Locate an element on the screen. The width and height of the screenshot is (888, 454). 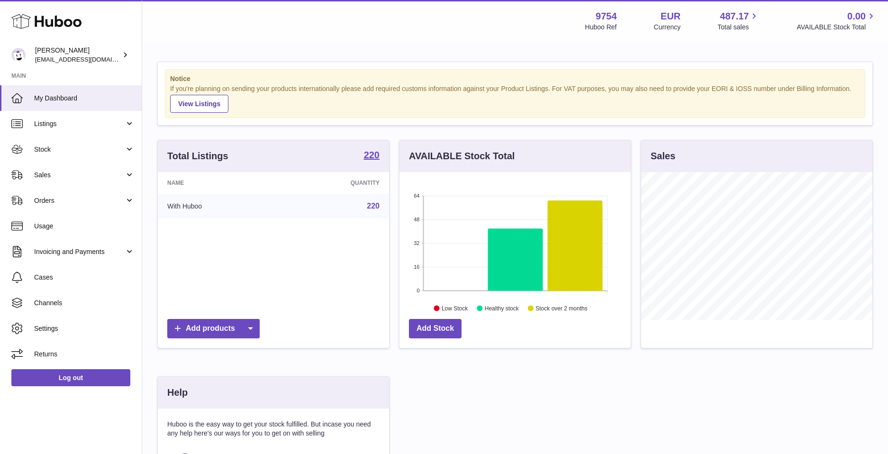
span: Invoicing and Payments is located at coordinates (79, 252).